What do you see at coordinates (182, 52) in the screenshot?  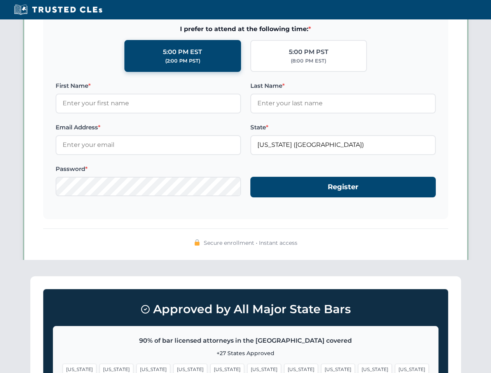 I see `div: 5:00 PM EST` at bounding box center [182, 52].